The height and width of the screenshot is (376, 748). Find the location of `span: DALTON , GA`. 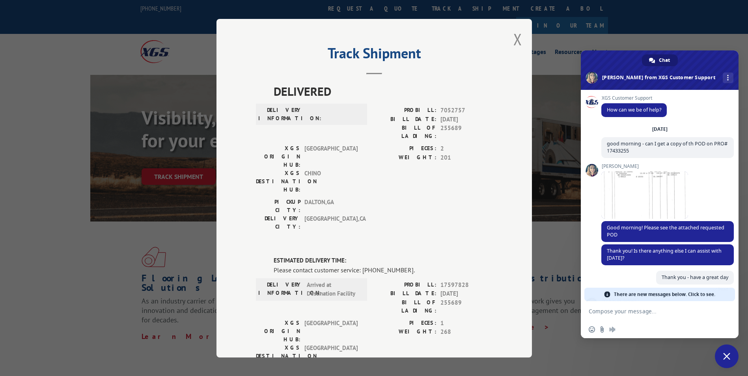

span: DALTON , GA is located at coordinates (331, 206).